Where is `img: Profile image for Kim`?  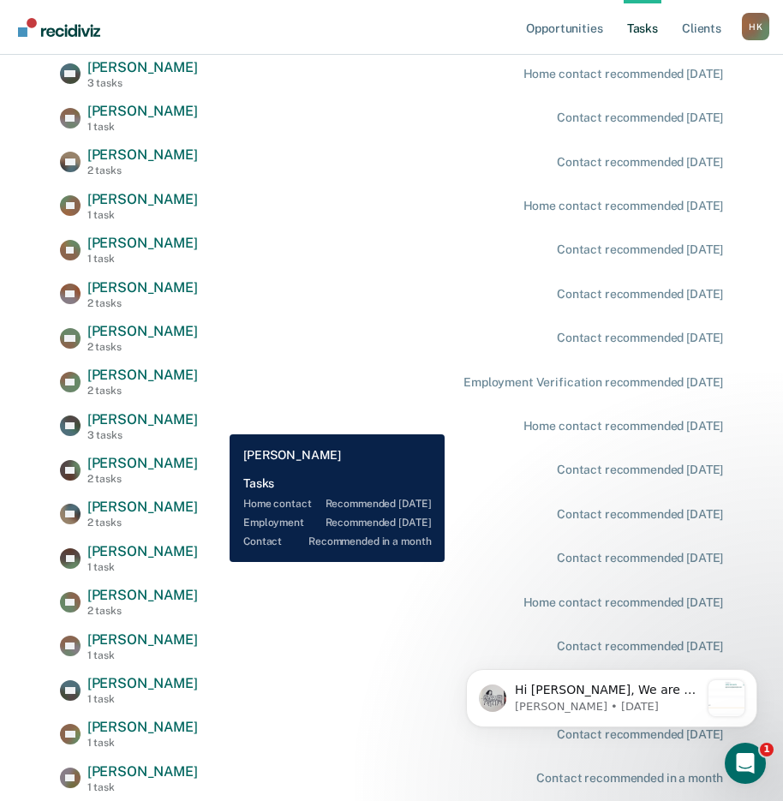
img: Profile image for Kim is located at coordinates (52, 63).